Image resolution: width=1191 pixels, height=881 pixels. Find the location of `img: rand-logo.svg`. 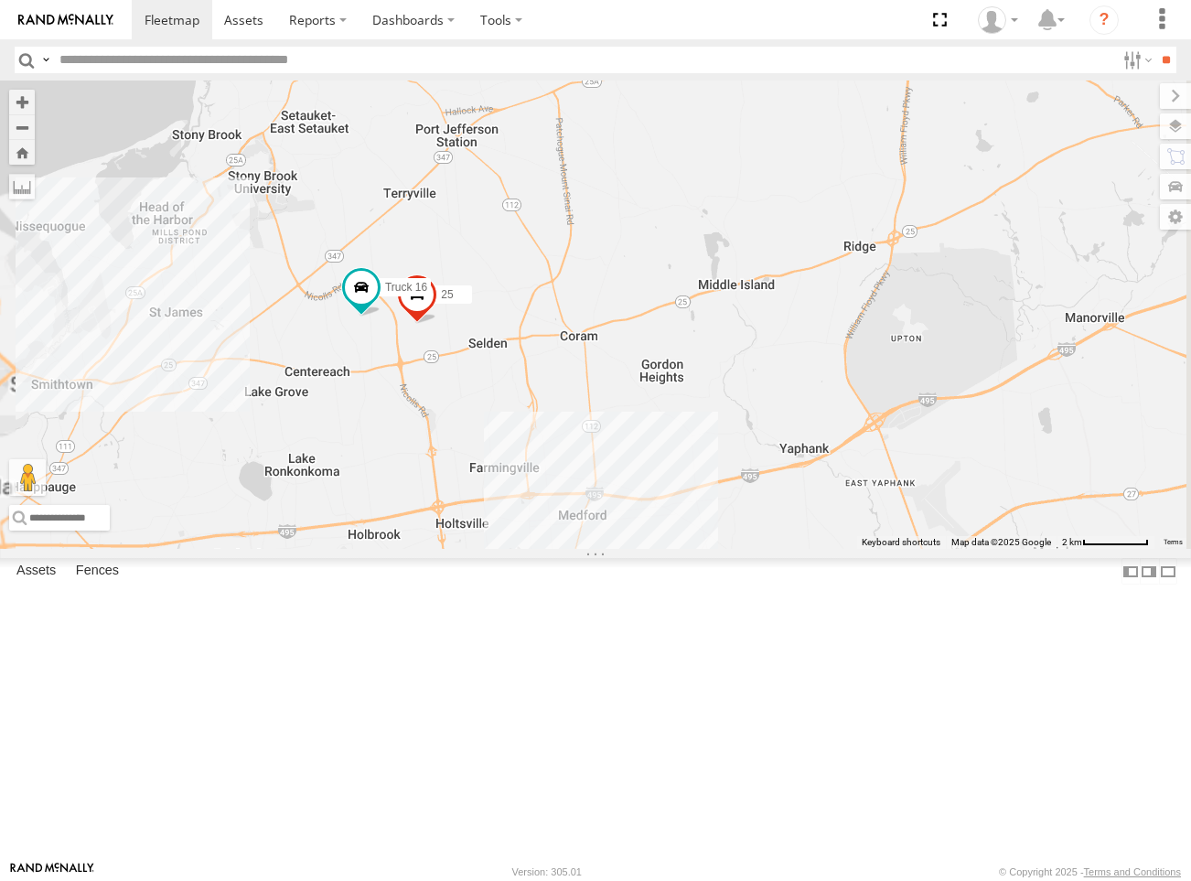

img: rand-logo.svg is located at coordinates (66, 20).